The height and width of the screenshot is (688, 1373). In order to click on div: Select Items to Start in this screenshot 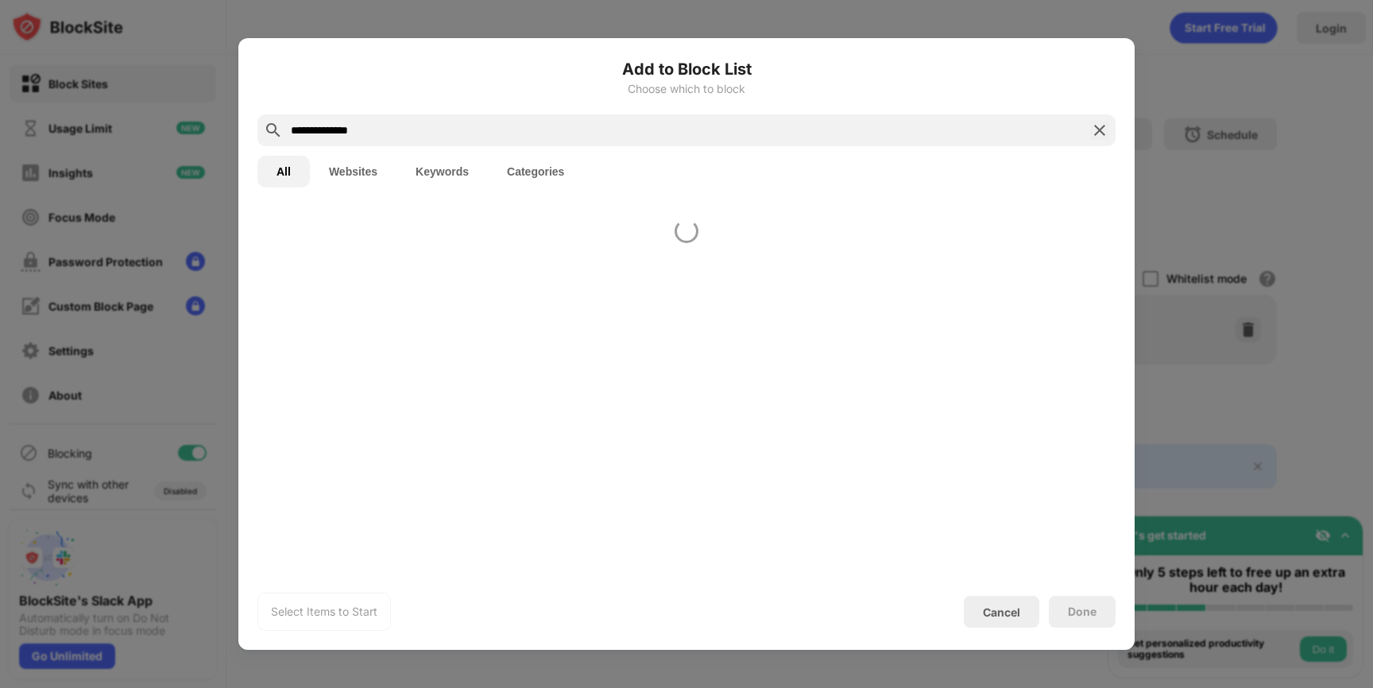, I will do `click(324, 612)`.